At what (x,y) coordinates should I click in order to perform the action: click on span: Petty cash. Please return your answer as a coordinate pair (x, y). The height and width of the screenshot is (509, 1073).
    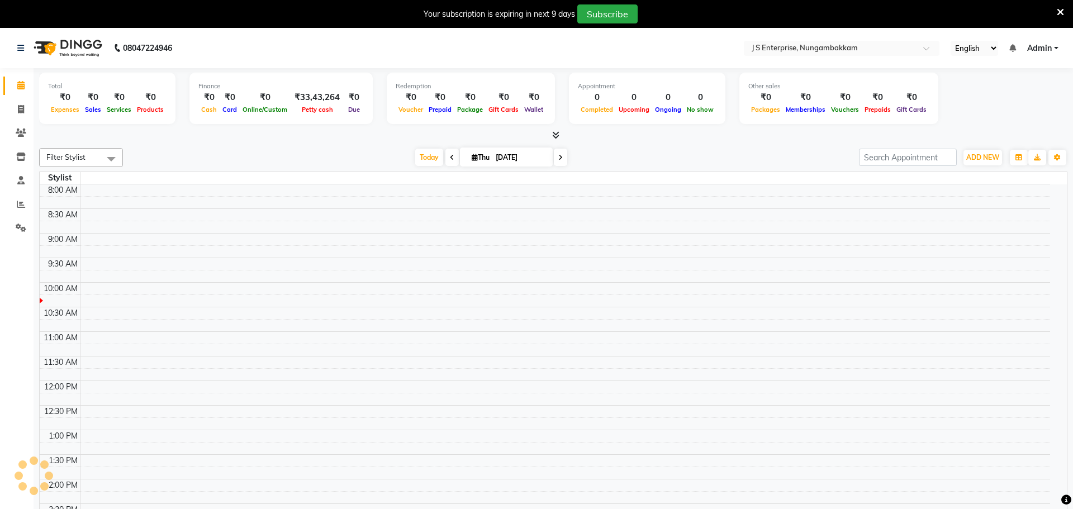
    Looking at the image, I should click on (318, 110).